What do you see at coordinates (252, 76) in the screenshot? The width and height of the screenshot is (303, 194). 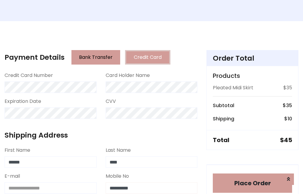 I see `h5: Products` at bounding box center [252, 76].